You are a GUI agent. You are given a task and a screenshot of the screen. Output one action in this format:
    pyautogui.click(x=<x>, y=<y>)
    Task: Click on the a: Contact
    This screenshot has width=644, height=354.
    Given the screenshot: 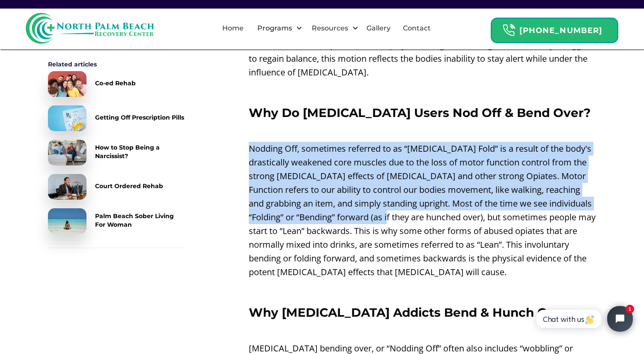 What is the action you would take?
    pyautogui.click(x=417, y=28)
    